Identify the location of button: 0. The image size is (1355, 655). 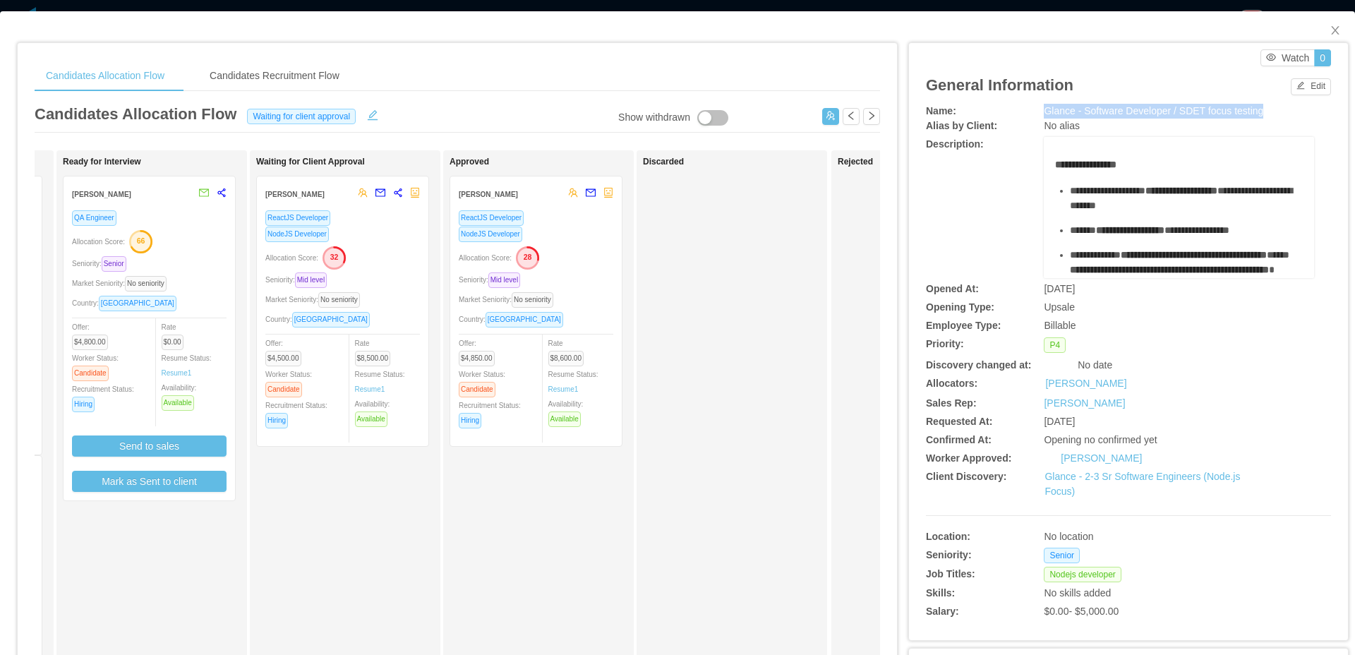
(1322, 58).